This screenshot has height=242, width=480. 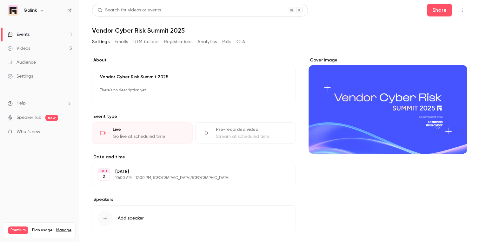 I want to click on span: Premium, so click(x=18, y=231).